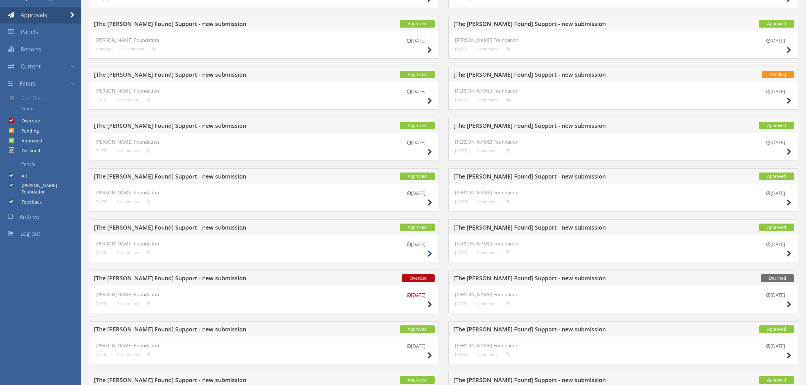  Describe the element at coordinates (31, 49) in the screenshot. I see `span: Reports` at that location.